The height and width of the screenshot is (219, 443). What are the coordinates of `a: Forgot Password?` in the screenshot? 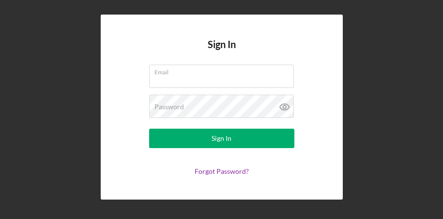 It's located at (222, 171).